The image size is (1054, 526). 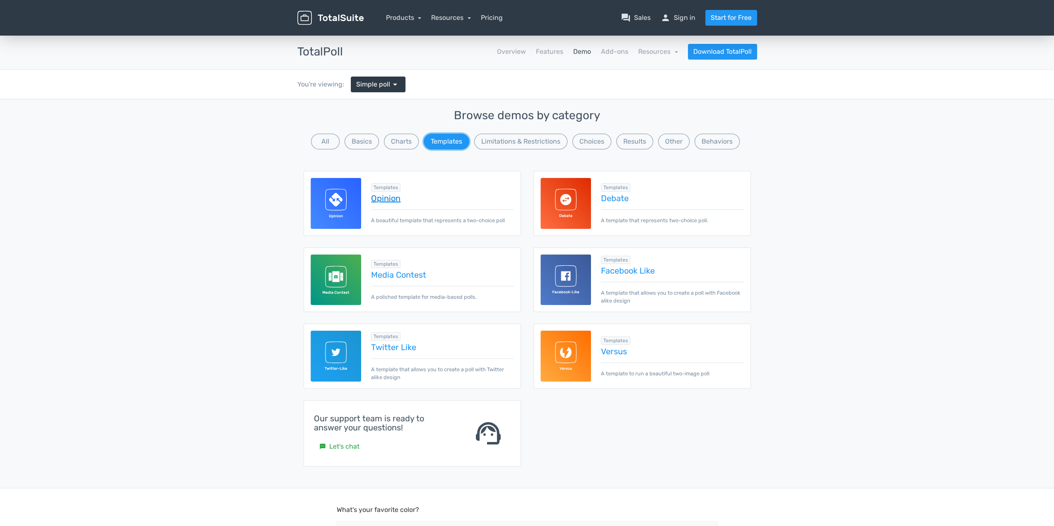 I want to click on img: debate-template-for-totalpoll.svg, so click(x=566, y=203).